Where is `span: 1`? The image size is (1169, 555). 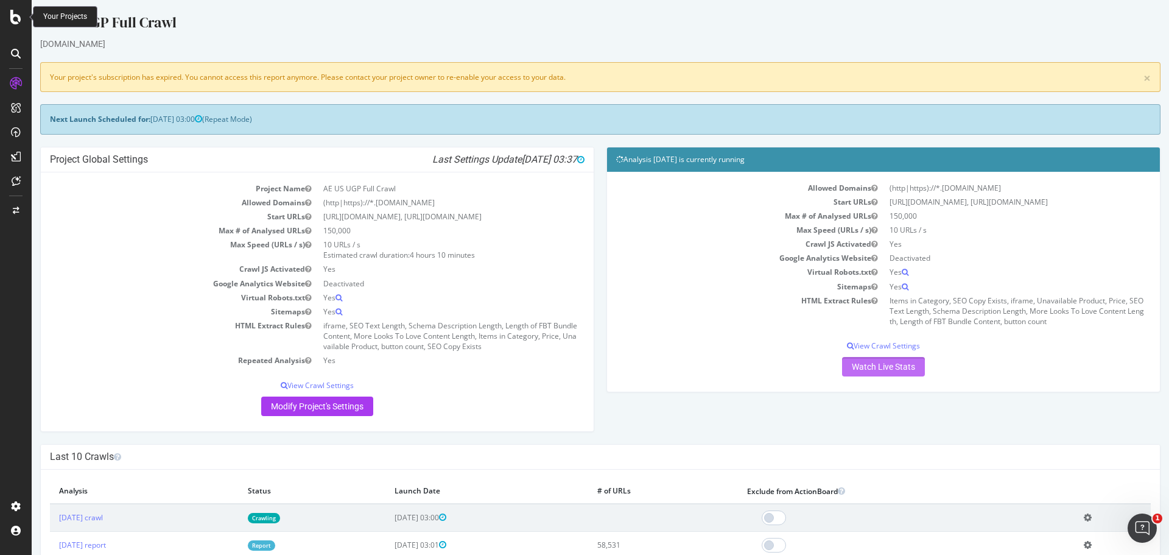
span: 1 is located at coordinates (1157, 518).